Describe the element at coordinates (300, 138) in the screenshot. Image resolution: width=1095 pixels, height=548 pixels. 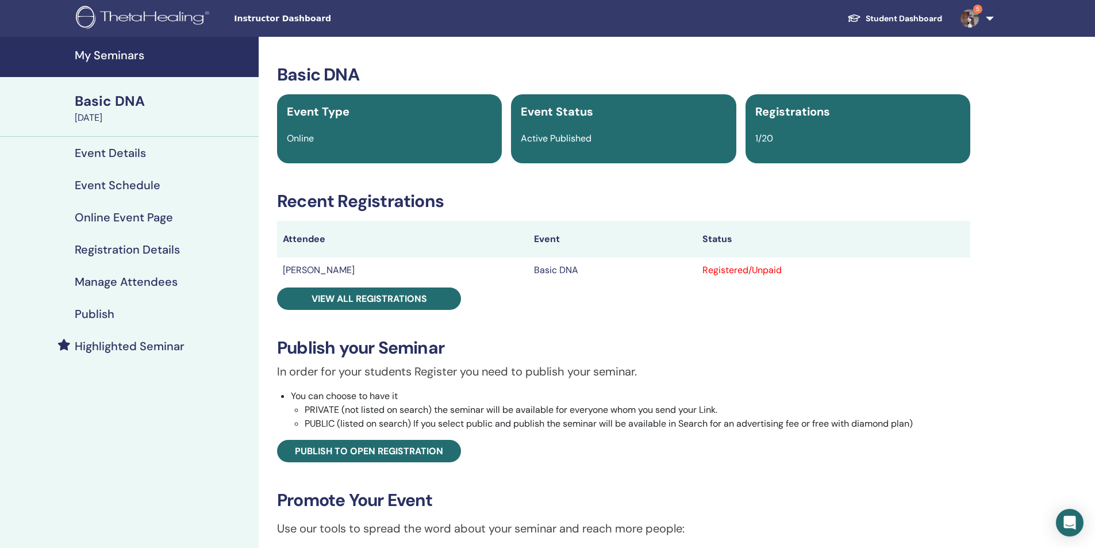
I see `span: Online` at that location.